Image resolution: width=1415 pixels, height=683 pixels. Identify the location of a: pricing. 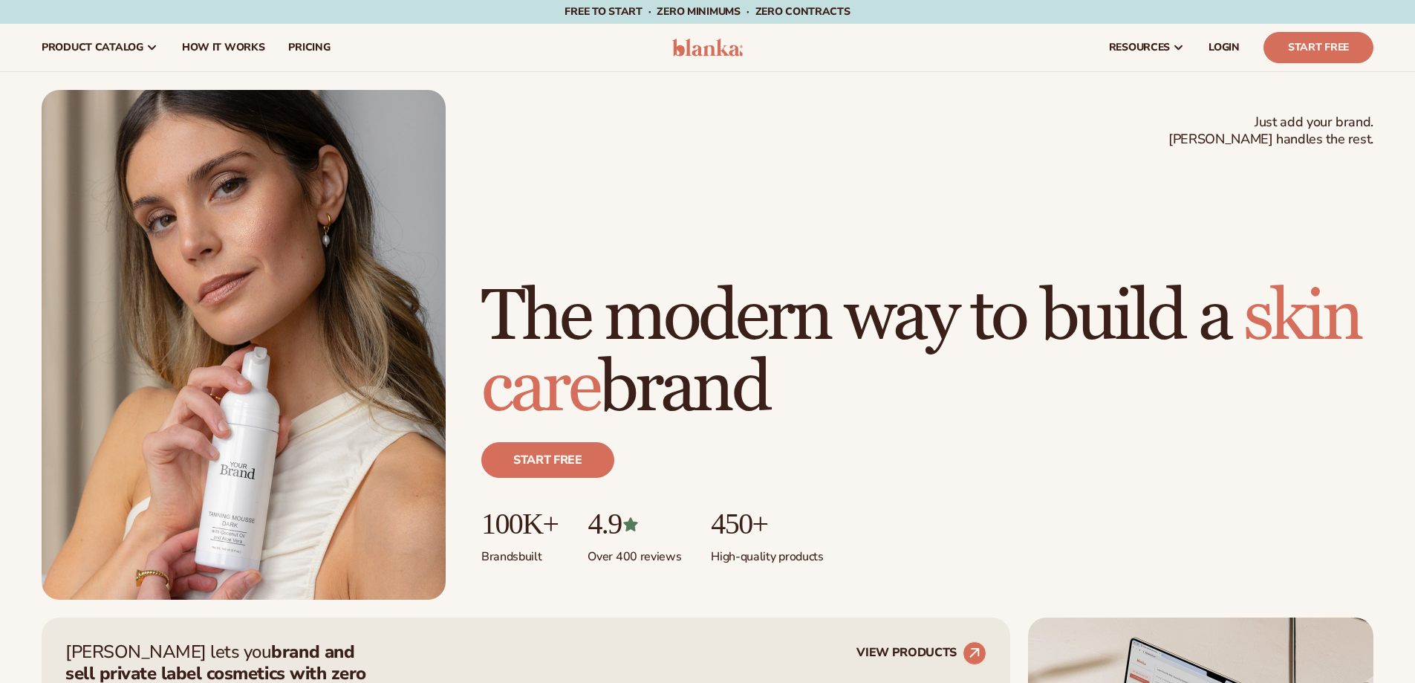
(309, 48).